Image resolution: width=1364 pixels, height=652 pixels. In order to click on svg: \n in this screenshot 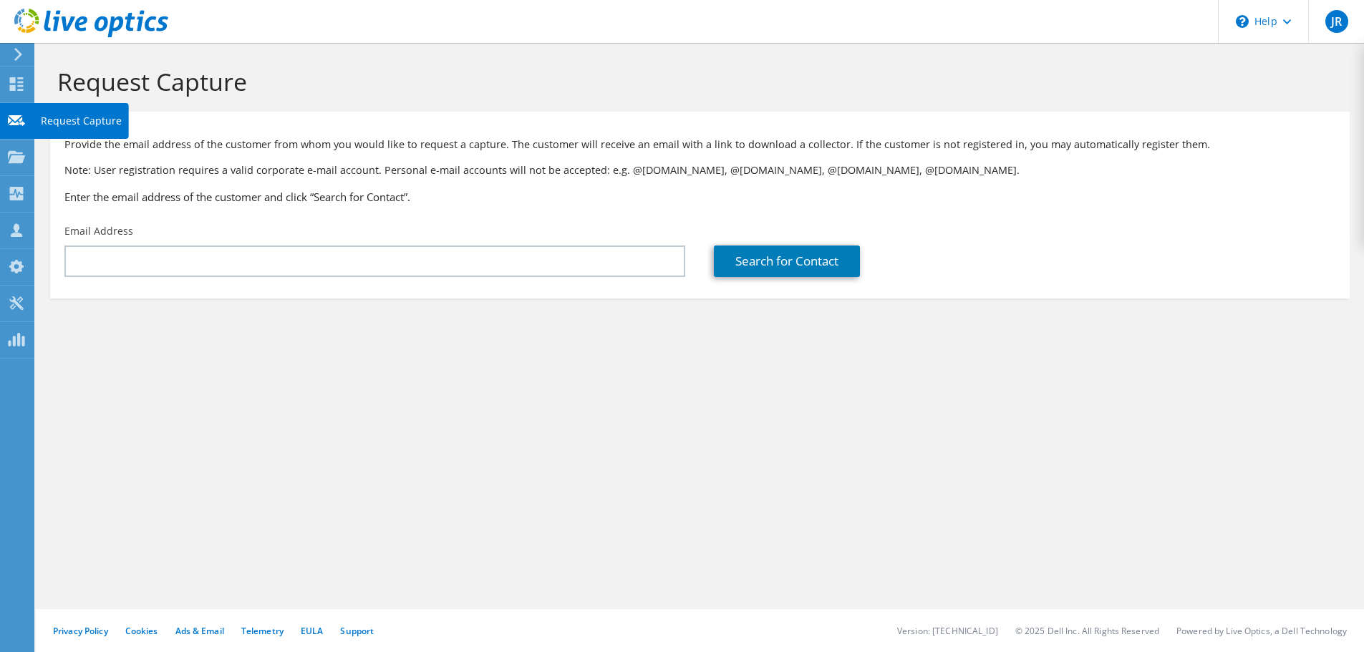, I will do `click(1242, 21)`.